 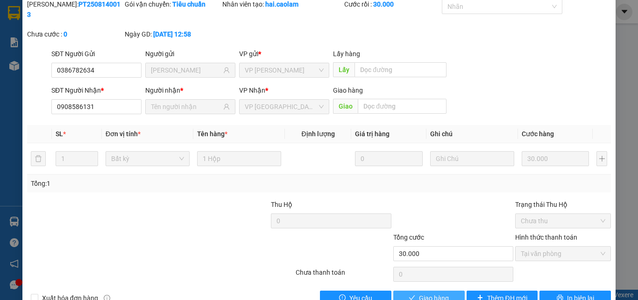 I want to click on th: Ghi chú, so click(x=473, y=134).